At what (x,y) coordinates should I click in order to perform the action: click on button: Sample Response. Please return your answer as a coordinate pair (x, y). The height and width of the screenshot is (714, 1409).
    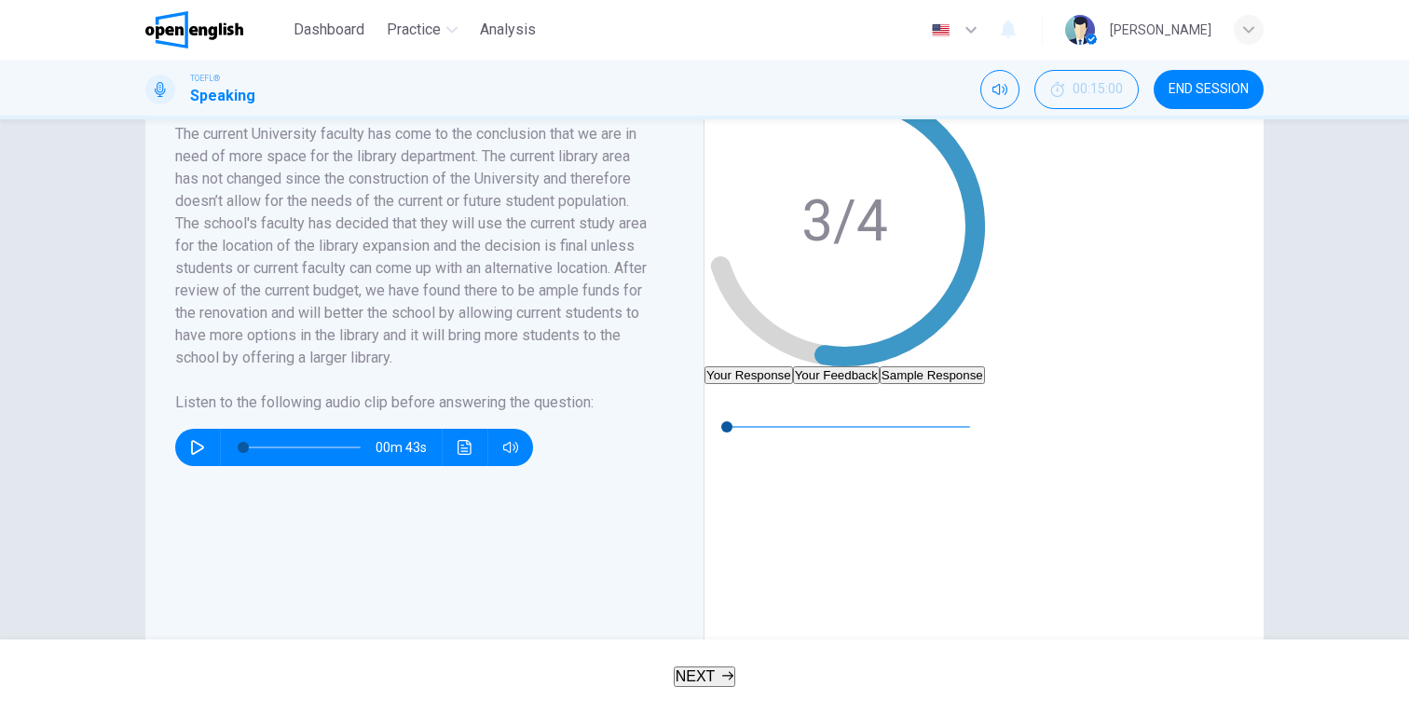
    Looking at the image, I should click on (932, 375).